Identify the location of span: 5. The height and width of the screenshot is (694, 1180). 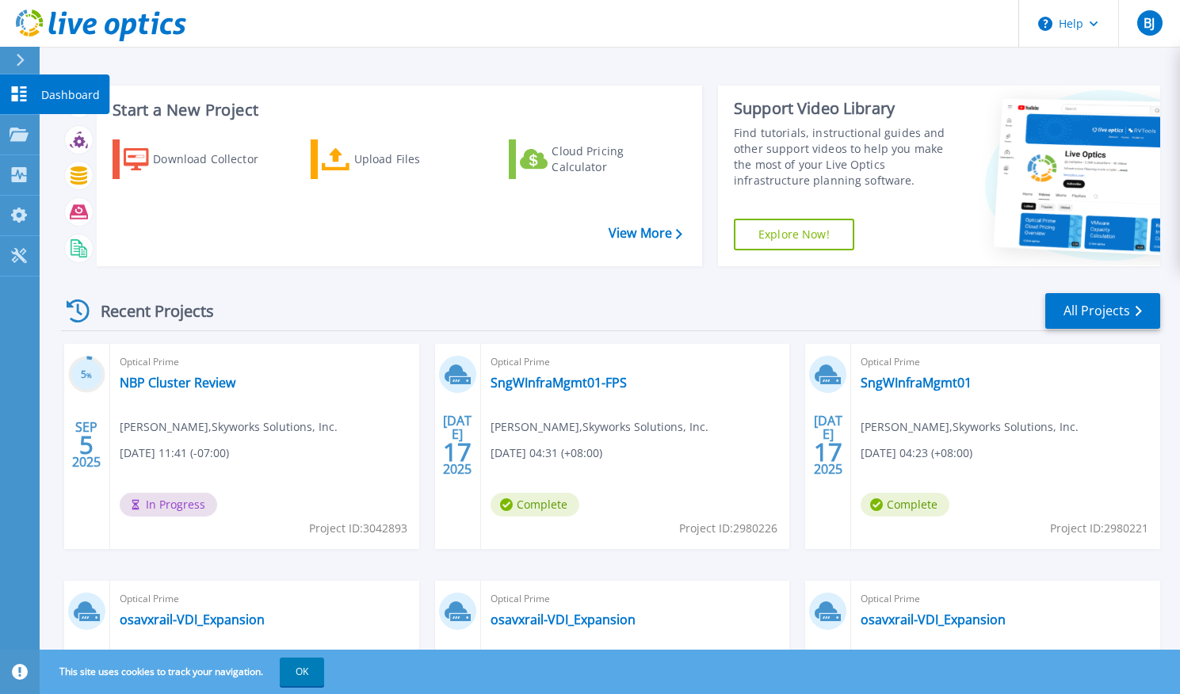
(86, 444).